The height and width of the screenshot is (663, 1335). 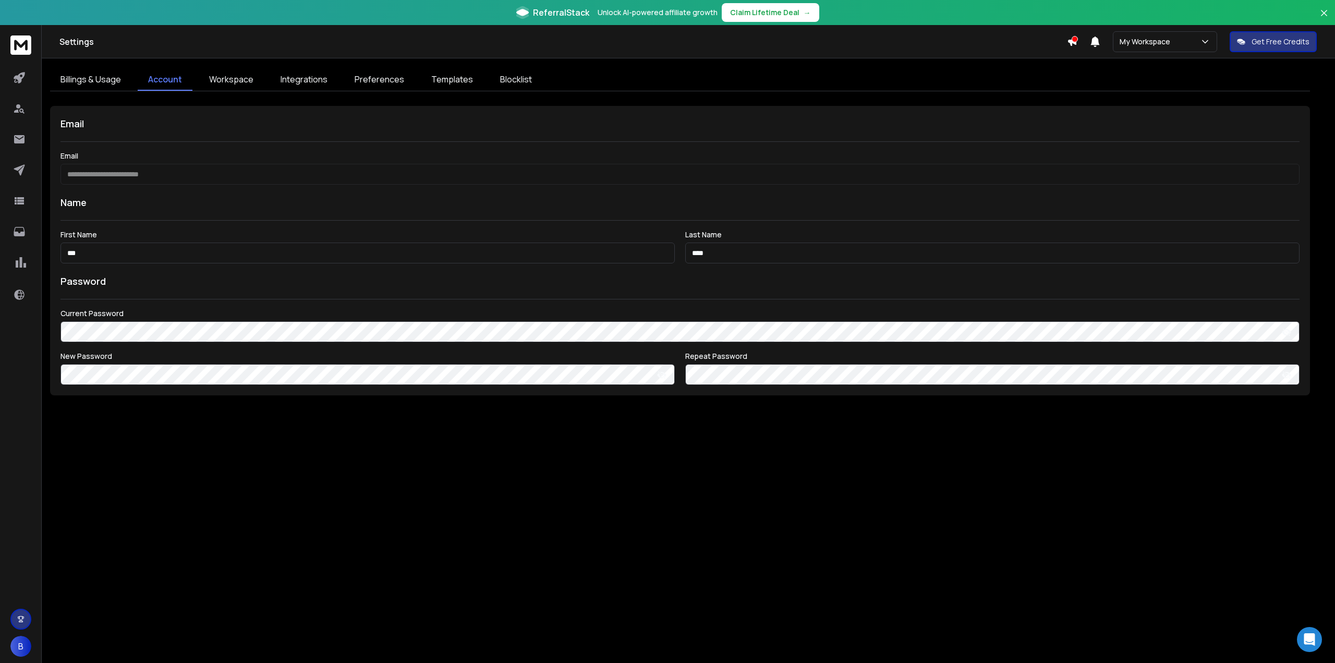 I want to click on p: Get Free Credits, so click(x=1280, y=42).